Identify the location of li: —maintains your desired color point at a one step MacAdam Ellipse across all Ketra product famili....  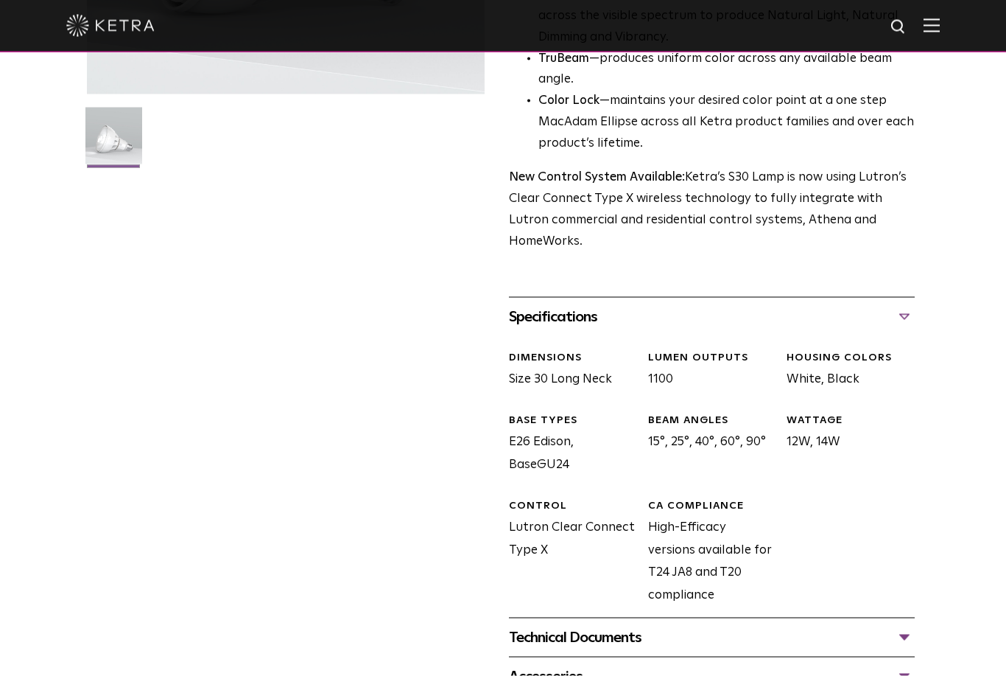
(726, 122).